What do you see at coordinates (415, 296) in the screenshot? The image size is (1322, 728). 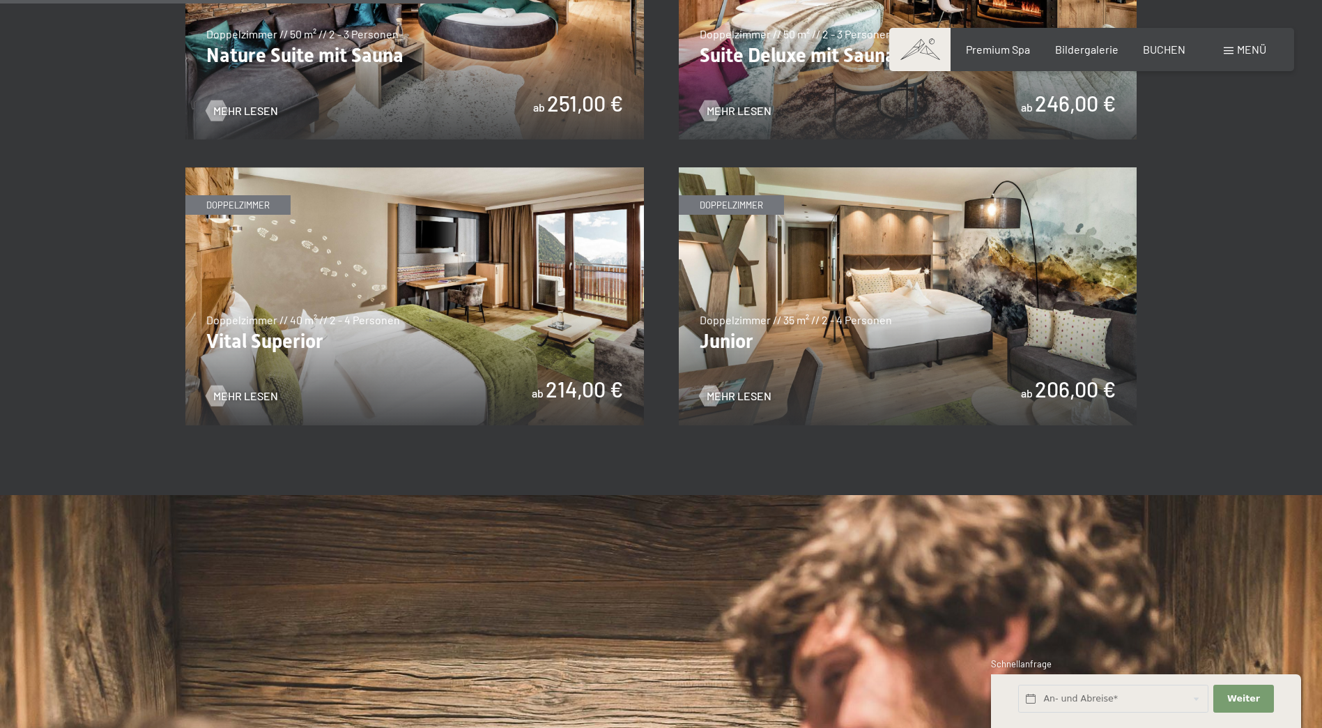 I see `img: Vital Superior` at bounding box center [415, 296].